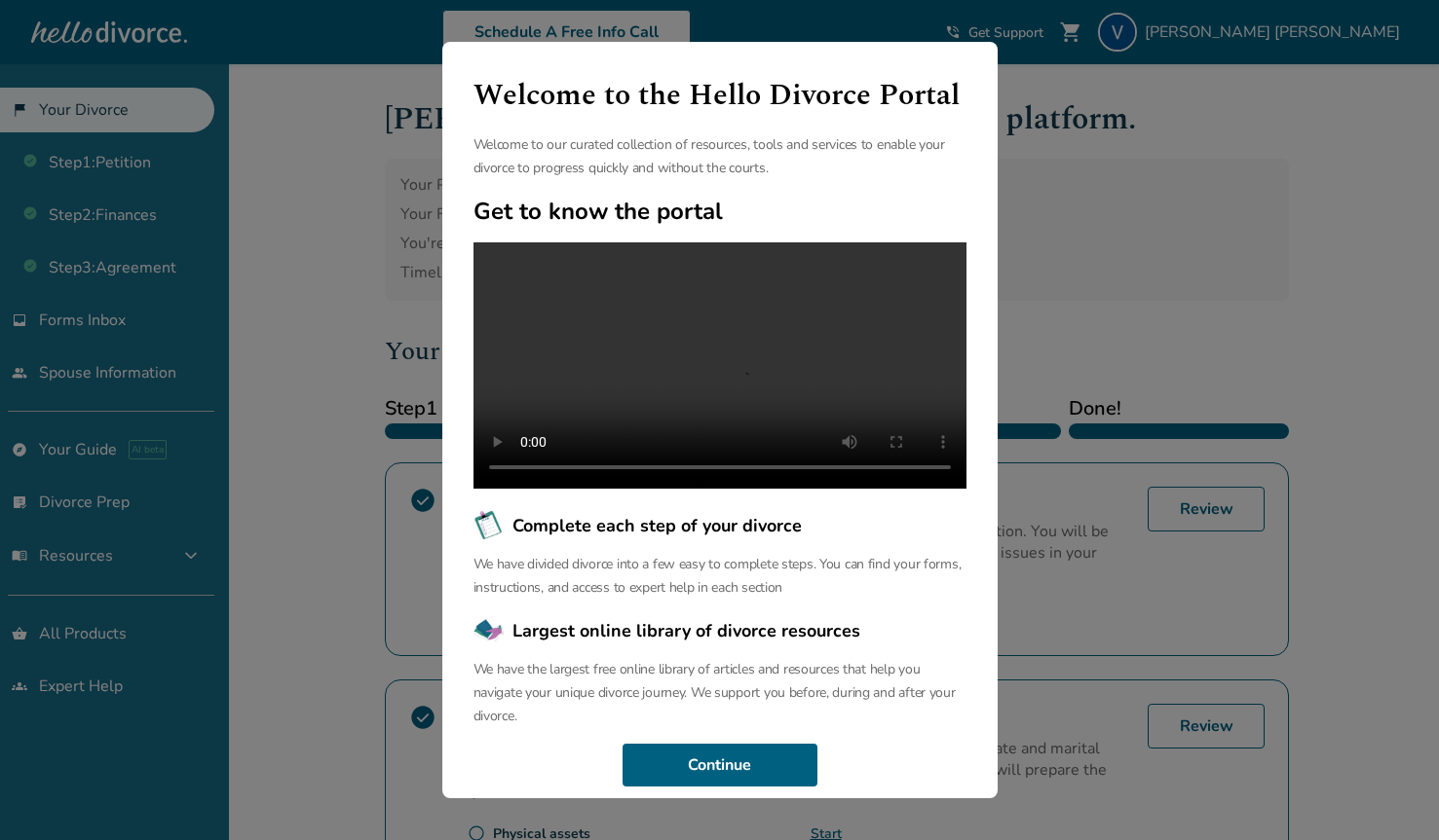 This screenshot has width=1439, height=840. I want to click on button: Continue, so click(720, 765).